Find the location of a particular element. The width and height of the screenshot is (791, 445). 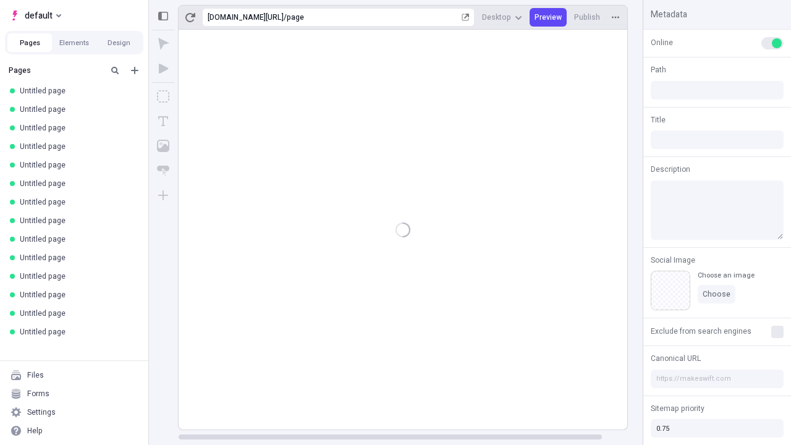

button: Text is located at coordinates (163, 121).